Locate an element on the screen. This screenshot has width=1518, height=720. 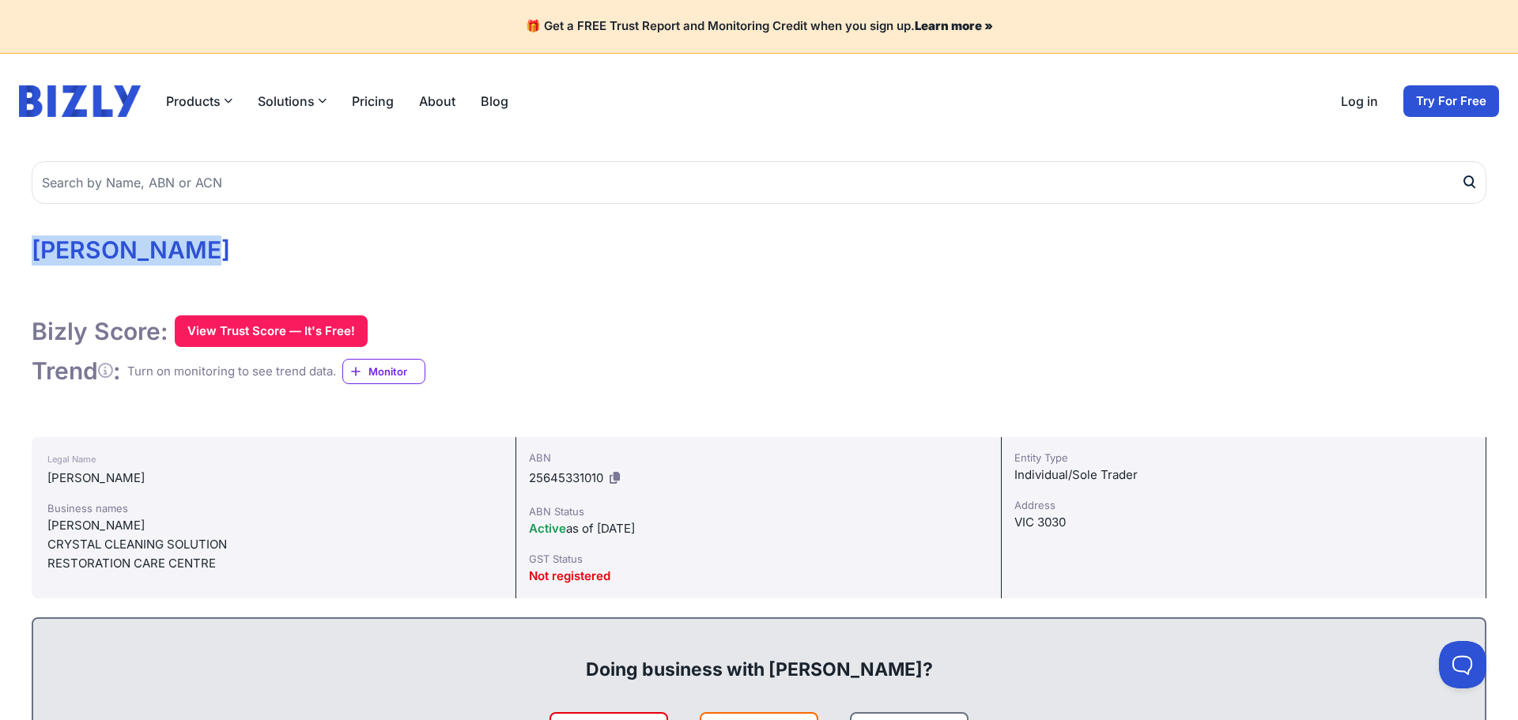
a: Log in is located at coordinates (1359, 101).